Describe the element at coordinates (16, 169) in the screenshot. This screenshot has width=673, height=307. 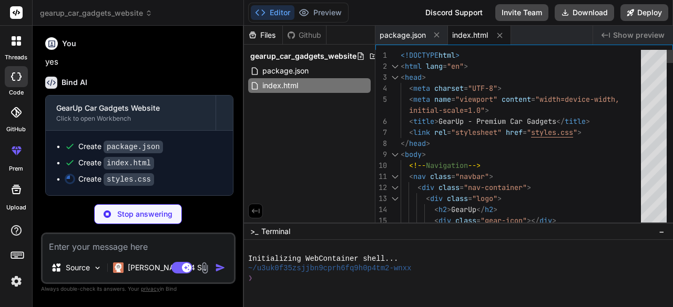
I see `label: prem` at that location.